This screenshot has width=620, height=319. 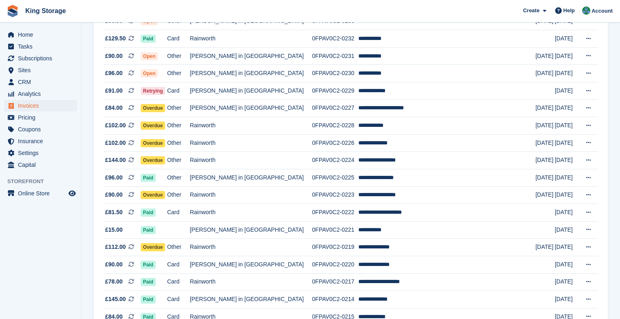 I want to click on td: 0FPAV0C2-0228, so click(x=335, y=126).